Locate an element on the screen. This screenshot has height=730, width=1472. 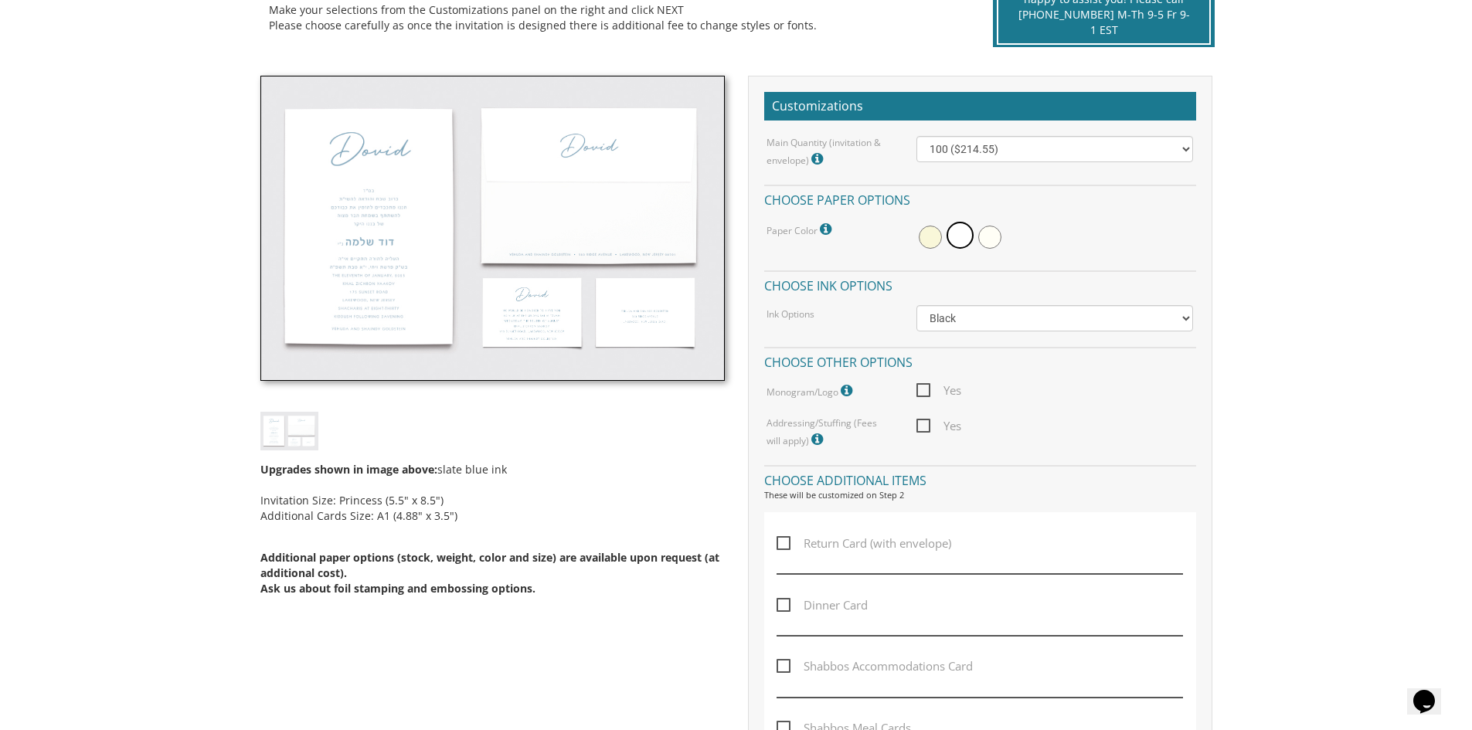
h4: Choose additional items is located at coordinates (980, 478).